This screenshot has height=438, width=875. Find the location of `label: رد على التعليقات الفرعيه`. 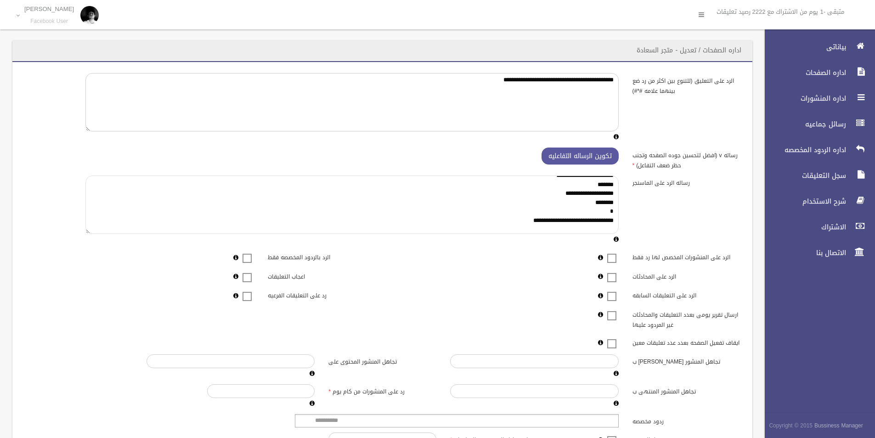

label: رد على التعليقات الفرعيه is located at coordinates (321, 294).